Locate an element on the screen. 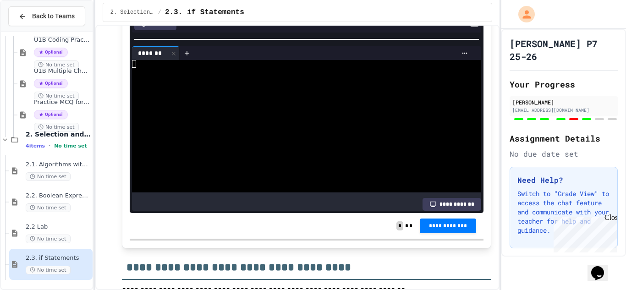 The height and width of the screenshot is (290, 626). h3: Need Help? is located at coordinates (564, 180).